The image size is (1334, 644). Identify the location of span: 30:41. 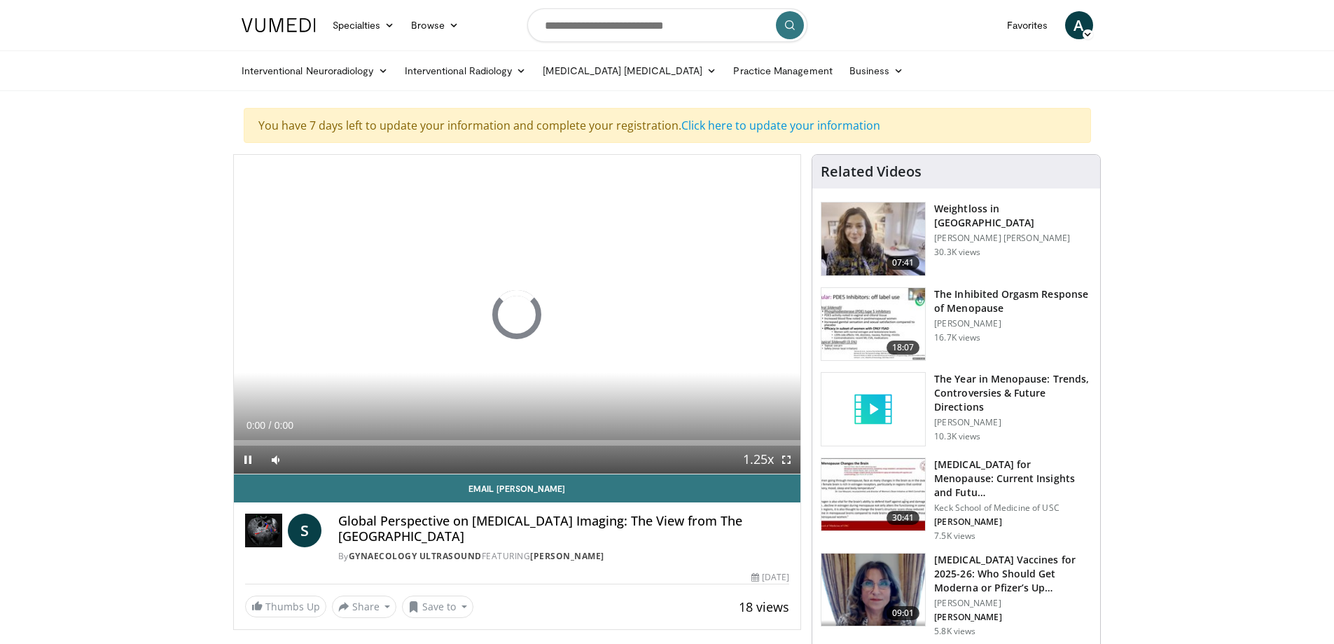
(904, 518).